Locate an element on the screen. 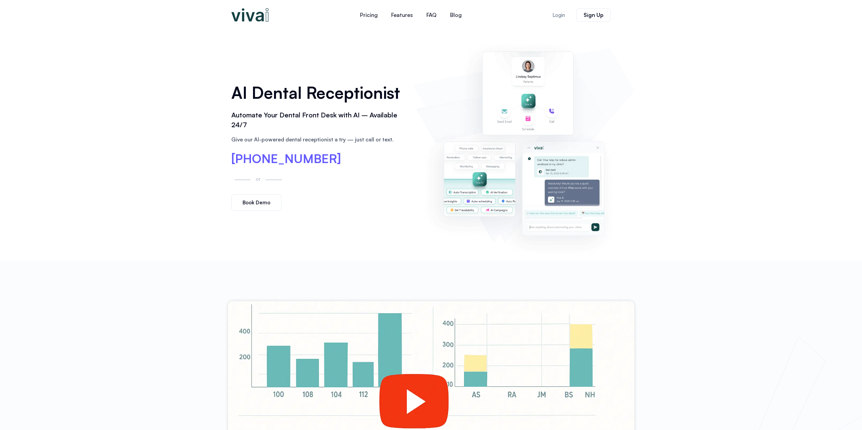  a: Pricing is located at coordinates (369, 15).